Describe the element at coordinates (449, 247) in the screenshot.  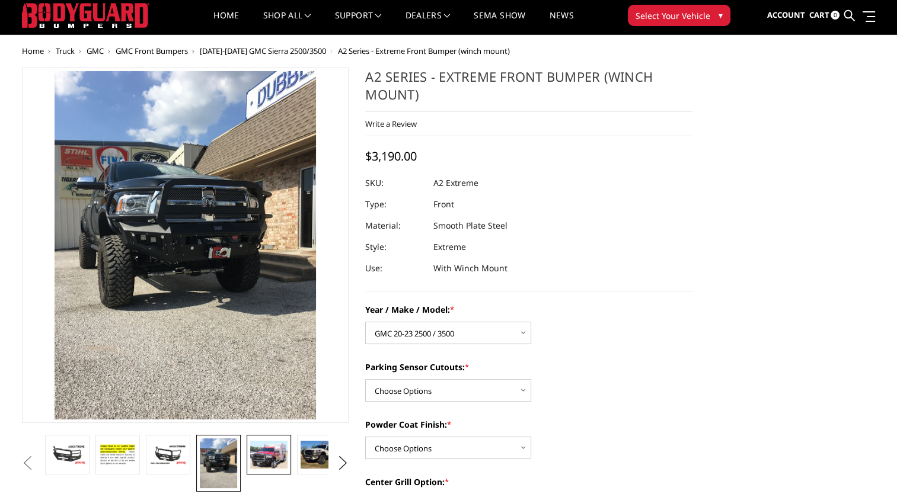
I see `dd: Extreme` at that location.